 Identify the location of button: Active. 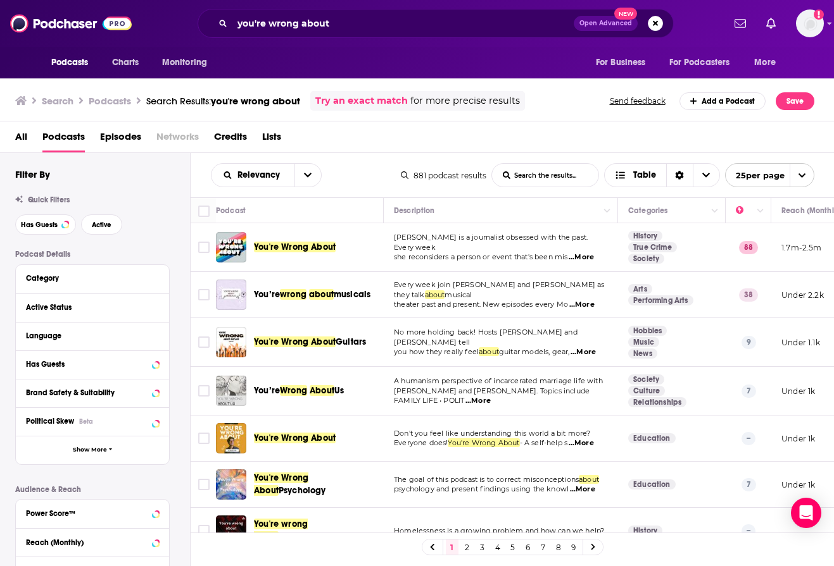
(101, 225).